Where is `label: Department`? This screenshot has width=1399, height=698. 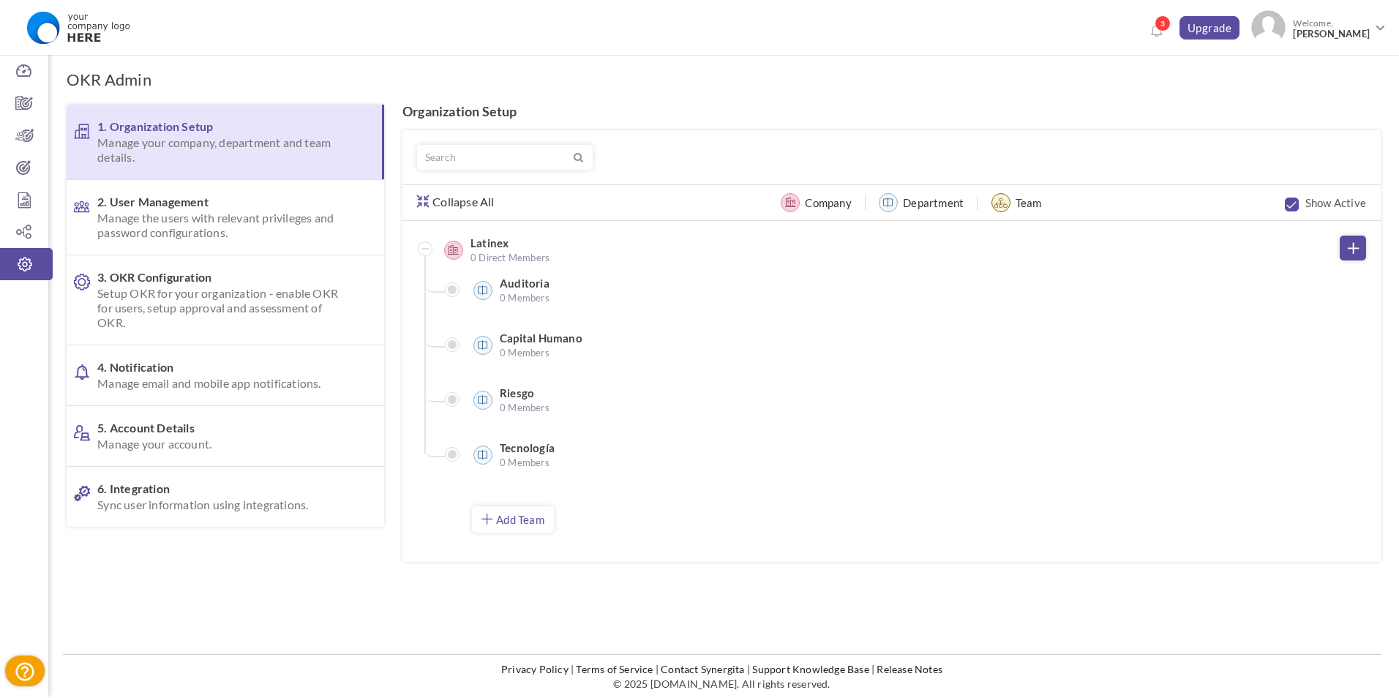
label: Department is located at coordinates (933, 203).